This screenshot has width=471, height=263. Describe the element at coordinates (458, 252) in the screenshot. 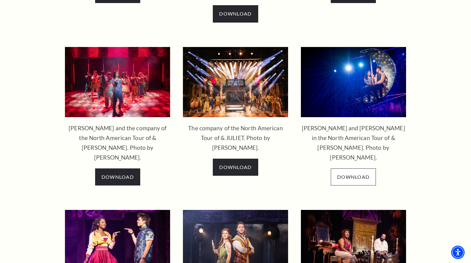

I see `div: Accessibility Menu` at that location.